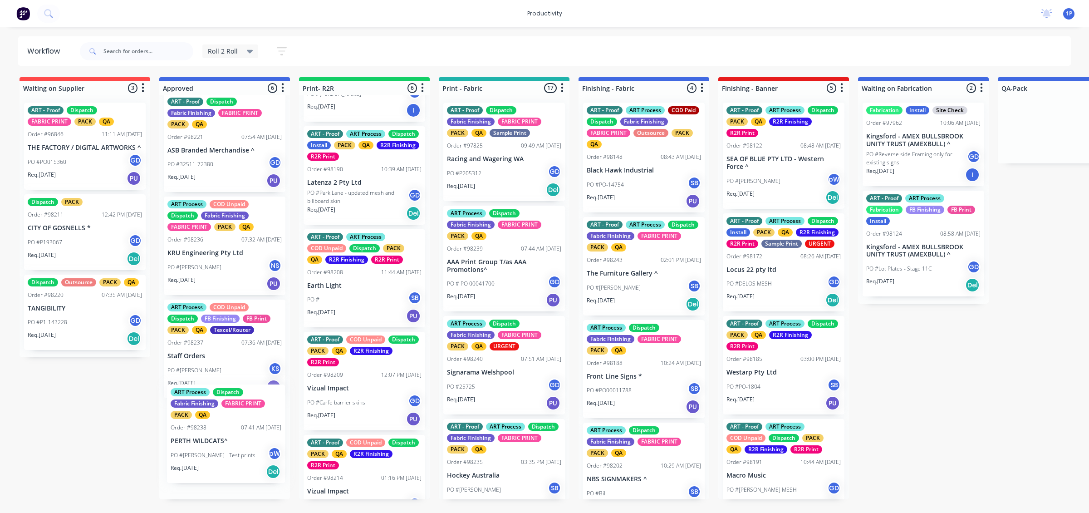 The width and height of the screenshot is (1089, 513). I want to click on span: Roll 2 Roll, so click(223, 51).